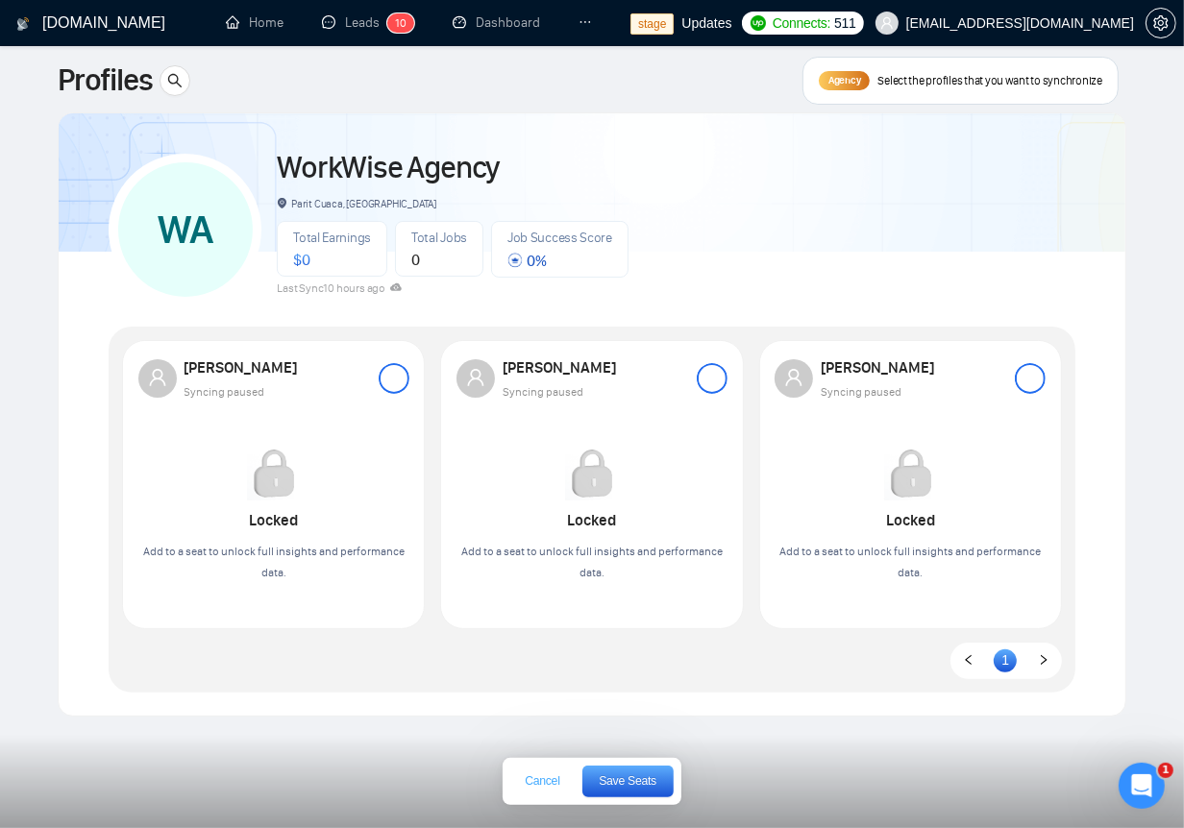 Image resolution: width=1184 pixels, height=828 pixels. What do you see at coordinates (401, 23) in the screenshot?
I see `sup: 10` at bounding box center [401, 23].